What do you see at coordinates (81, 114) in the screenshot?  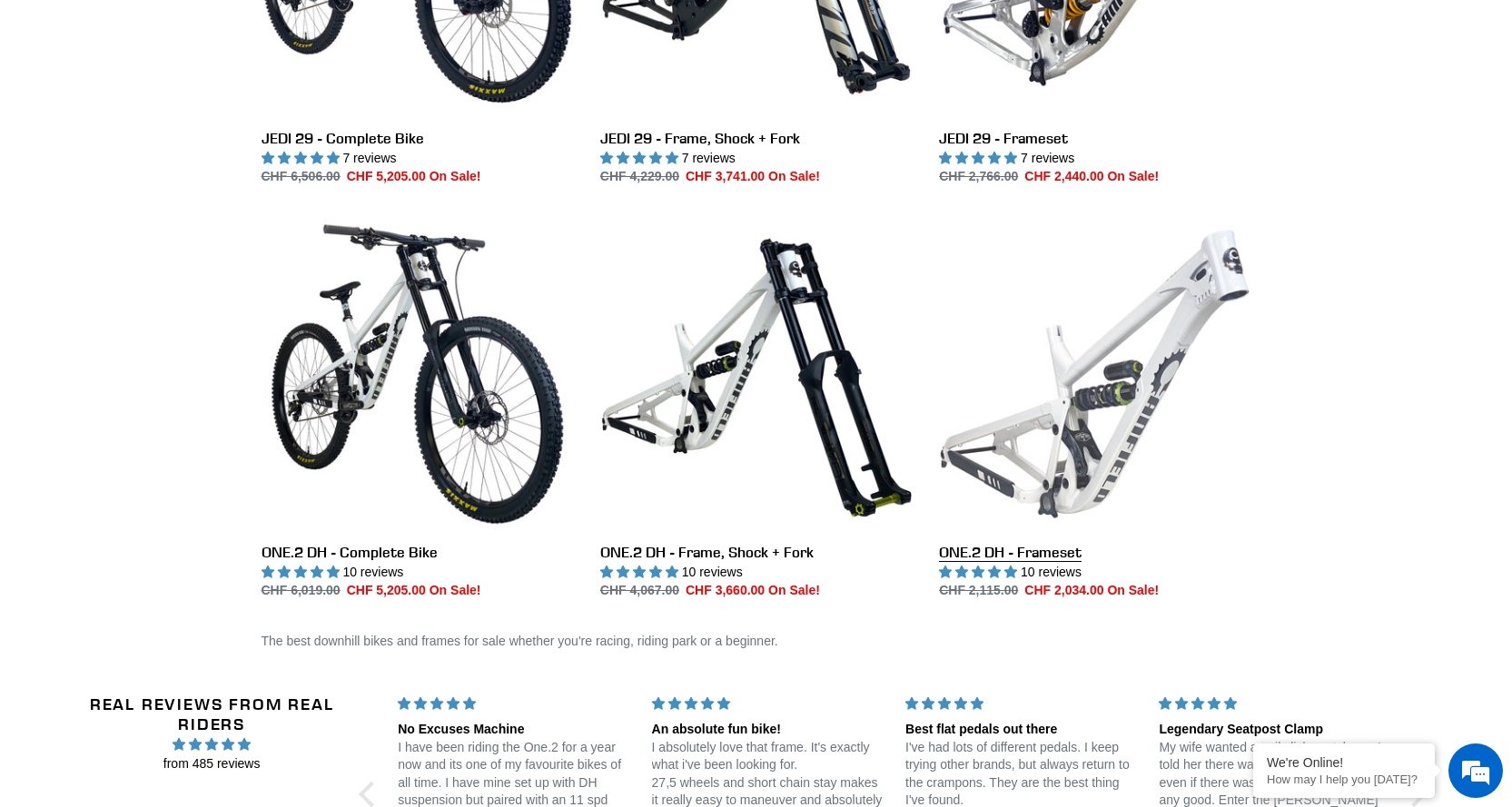 I see `img: d_696896380_company_1647369064580_696896380` at bounding box center [81, 114].